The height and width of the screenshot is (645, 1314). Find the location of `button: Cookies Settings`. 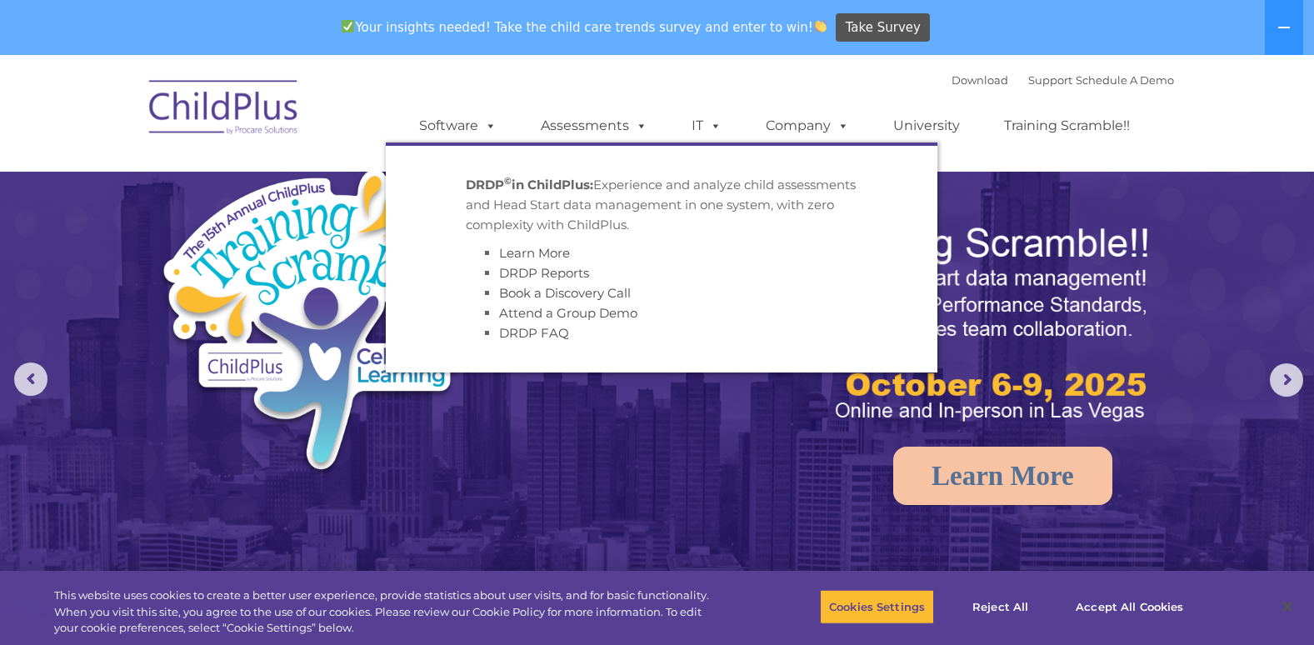

button: Cookies Settings is located at coordinates (876, 607).